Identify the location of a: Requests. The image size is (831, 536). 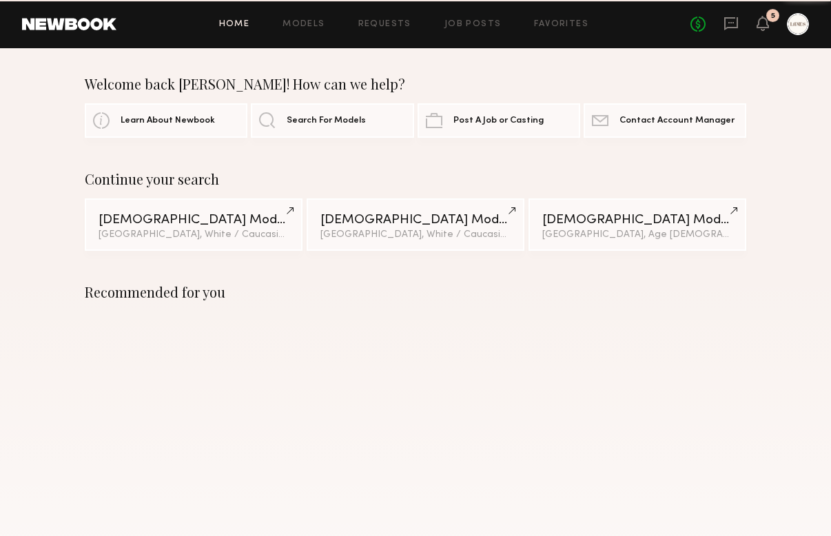
(384, 24).